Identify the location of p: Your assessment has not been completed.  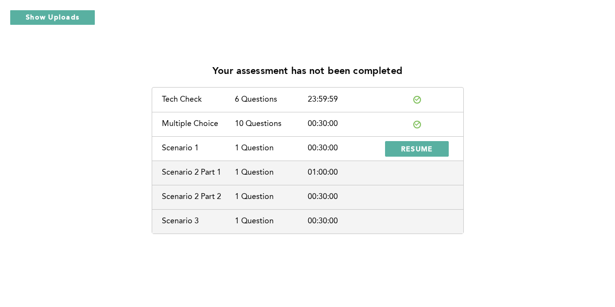
(307, 71).